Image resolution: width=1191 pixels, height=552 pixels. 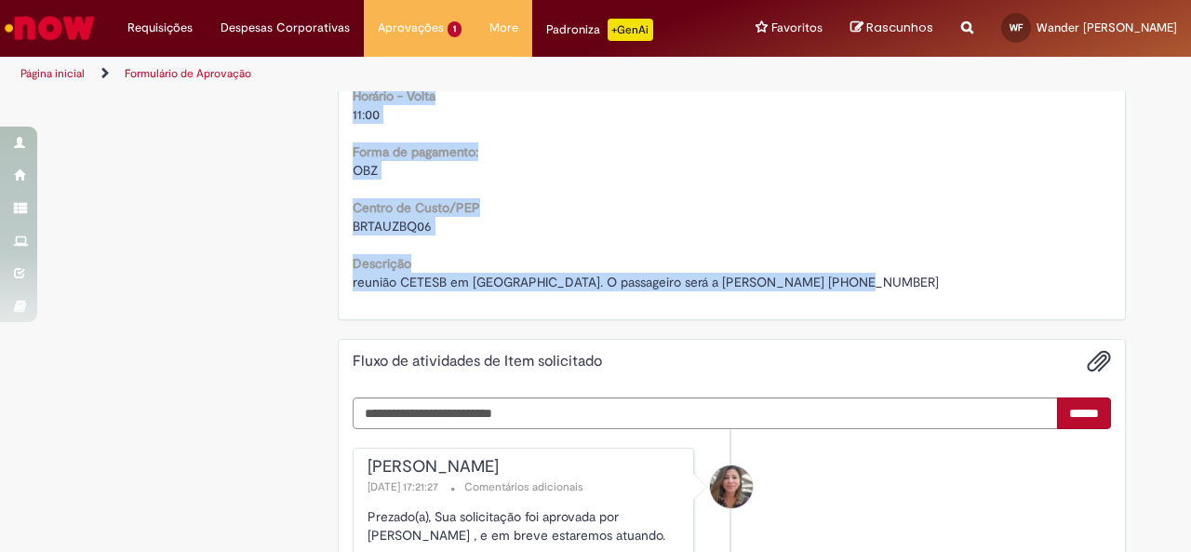 What do you see at coordinates (900, 27) in the screenshot?
I see `span: Rascunhos` at bounding box center [900, 27].